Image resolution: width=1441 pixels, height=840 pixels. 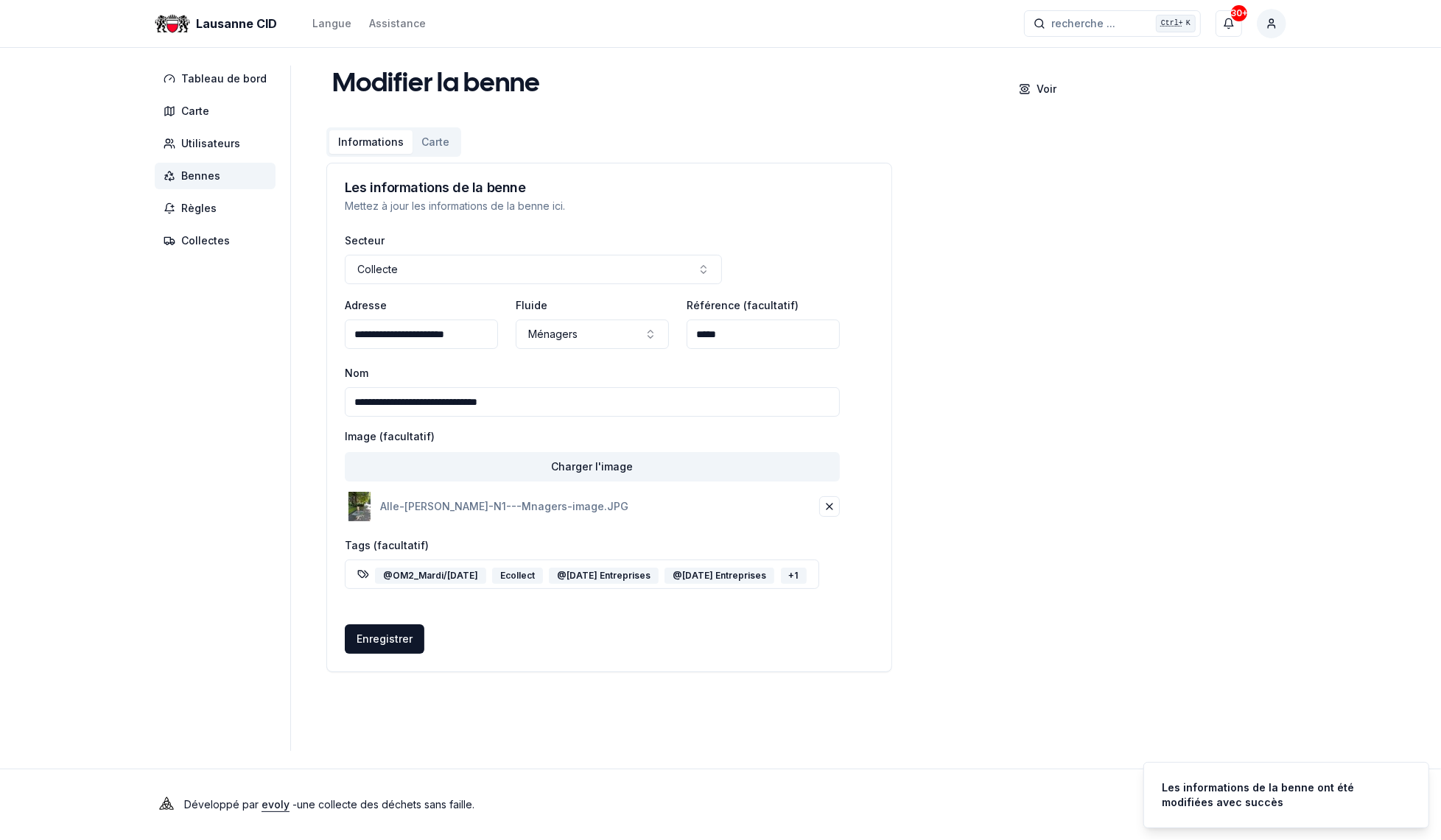 What do you see at coordinates (167, 805) in the screenshot?
I see `img: Evoly Logo` at bounding box center [167, 805].